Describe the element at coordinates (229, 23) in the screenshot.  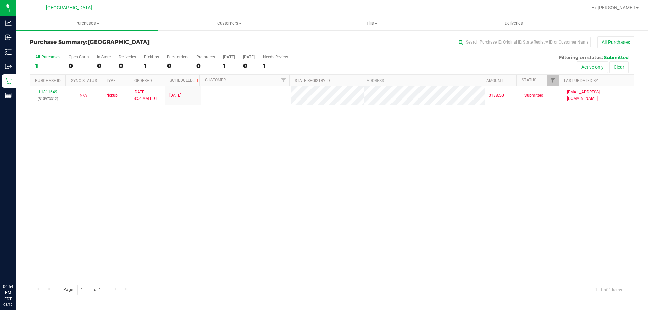
I see `a: Customers` at that location.